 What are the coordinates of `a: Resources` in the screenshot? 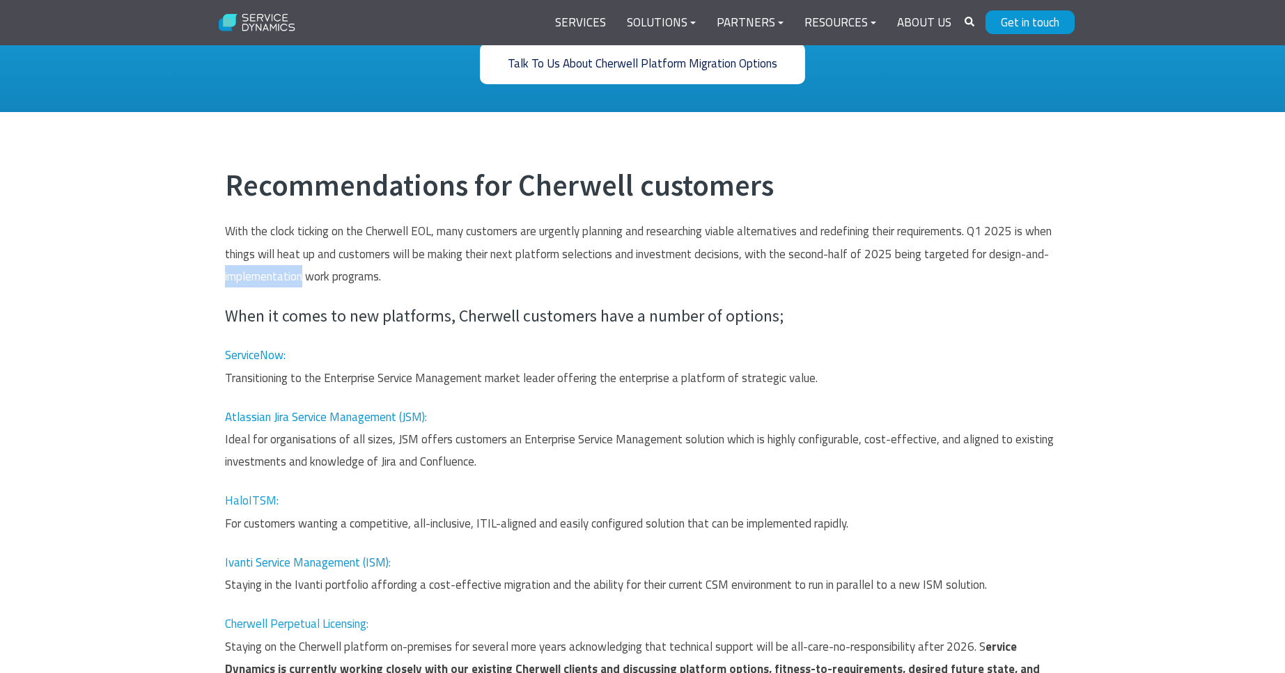 It's located at (840, 23).